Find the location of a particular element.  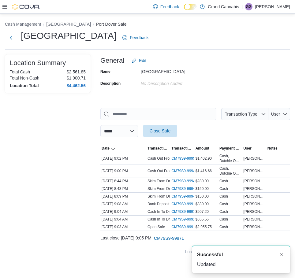

span: CM79S9-99871 is located at coordinates (169, 239).